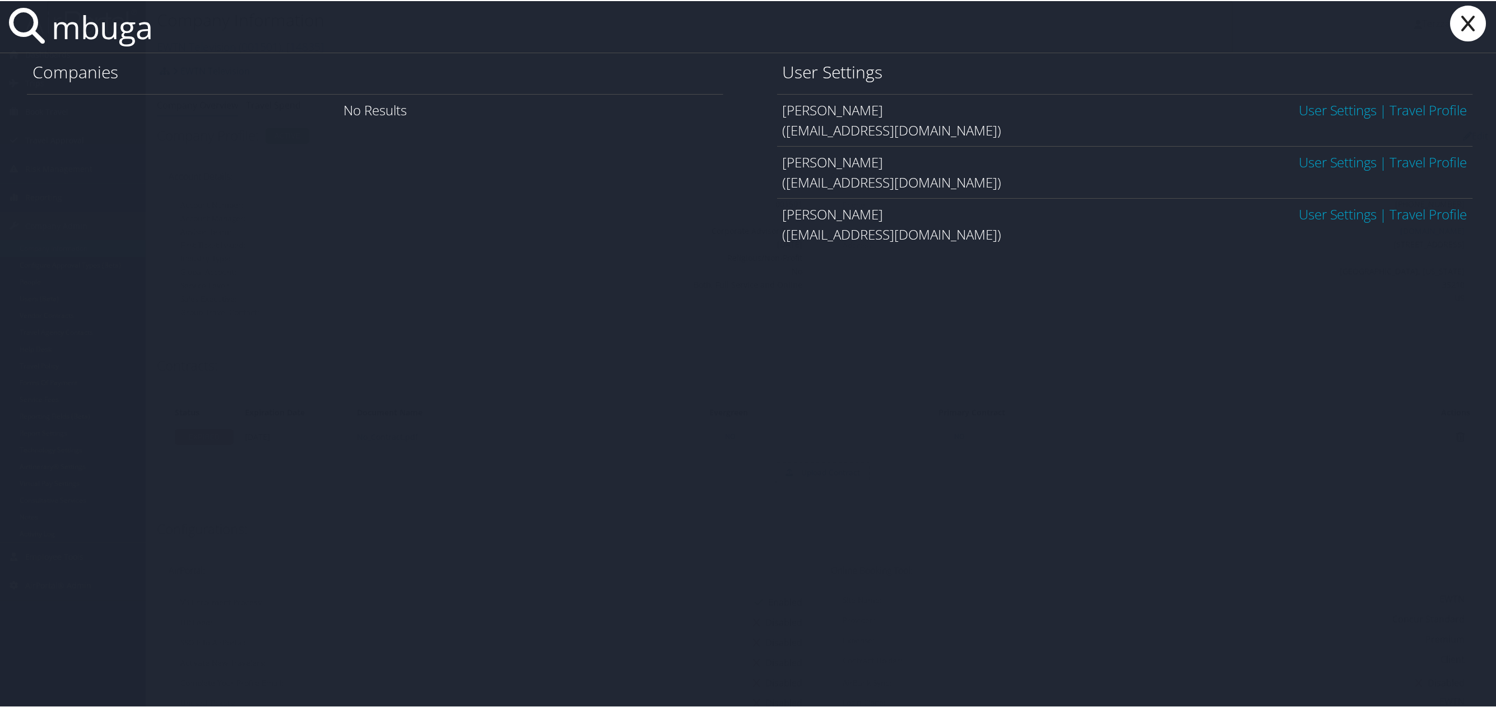 The image size is (1496, 707). I want to click on div: No Results, so click(375, 109).